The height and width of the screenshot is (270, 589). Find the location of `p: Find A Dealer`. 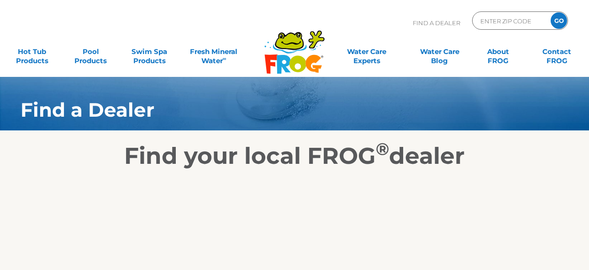

p: Find A Dealer is located at coordinates (437, 23).